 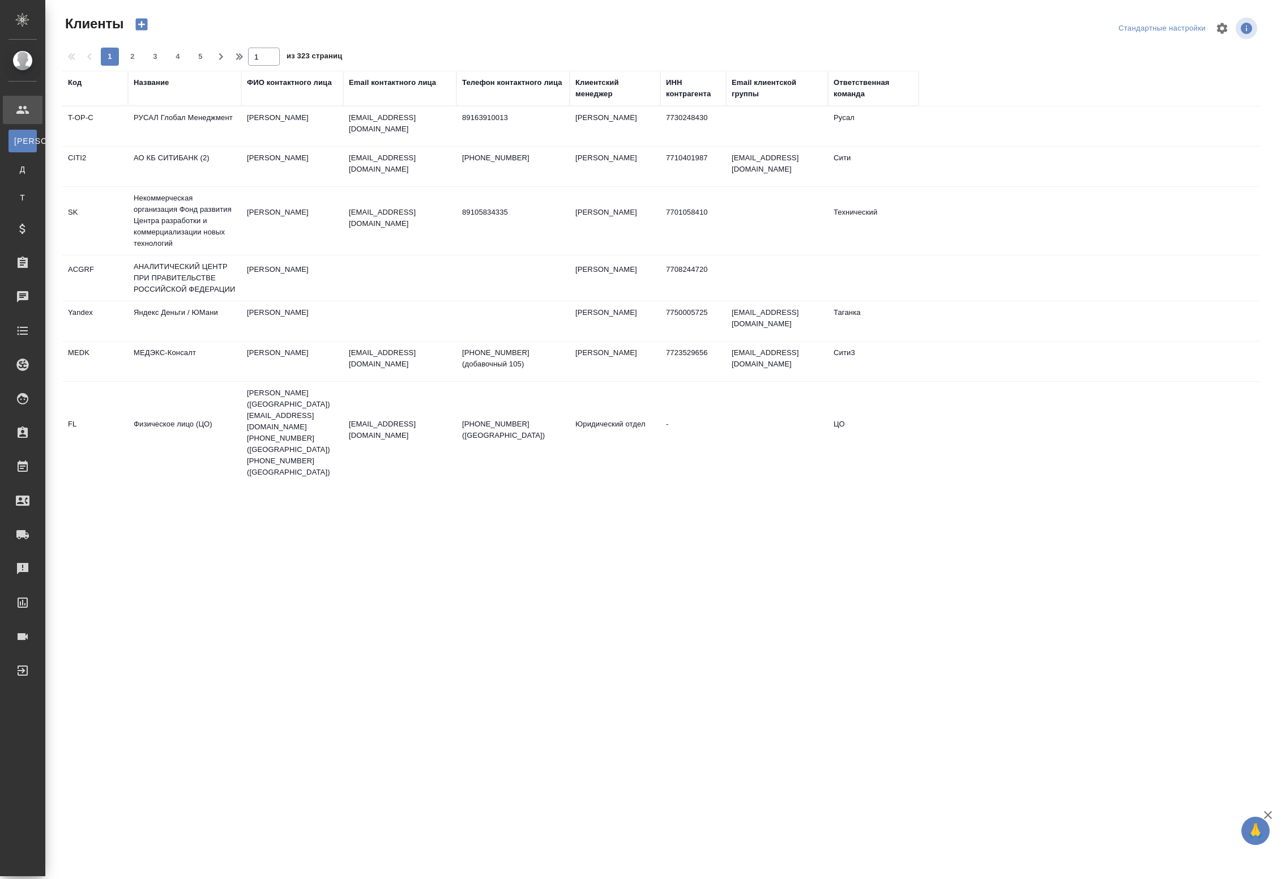 What do you see at coordinates (23, 169) in the screenshot?
I see `a: Д` at bounding box center [23, 169].